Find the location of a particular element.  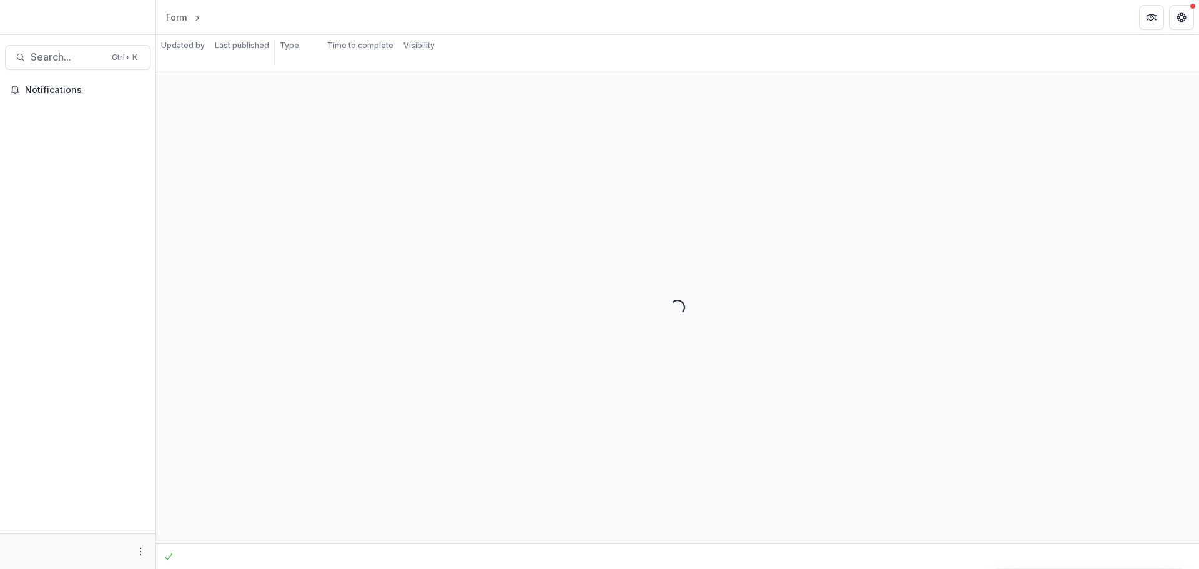

p: Updated by is located at coordinates (183, 46).